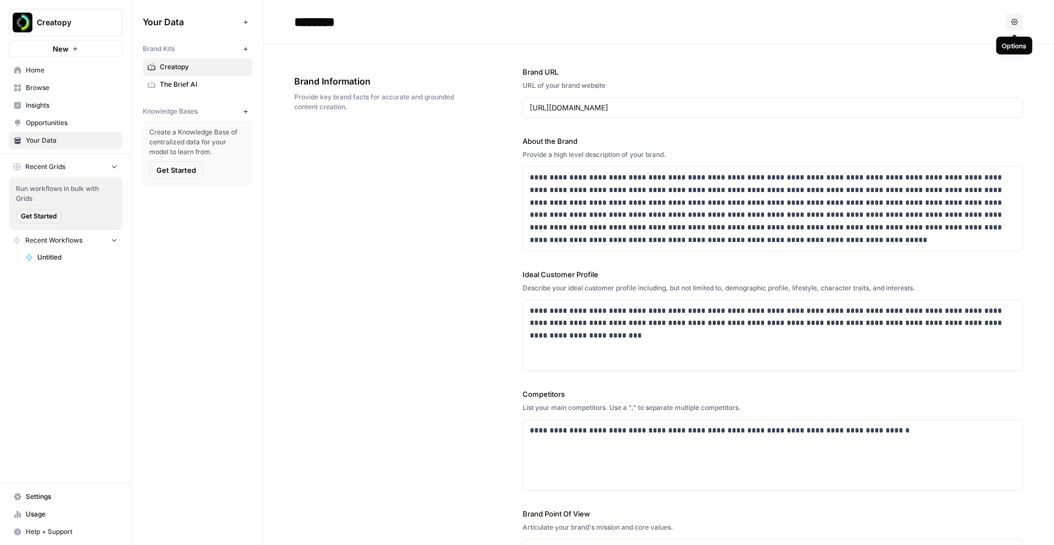  I want to click on span: Settings, so click(71, 497).